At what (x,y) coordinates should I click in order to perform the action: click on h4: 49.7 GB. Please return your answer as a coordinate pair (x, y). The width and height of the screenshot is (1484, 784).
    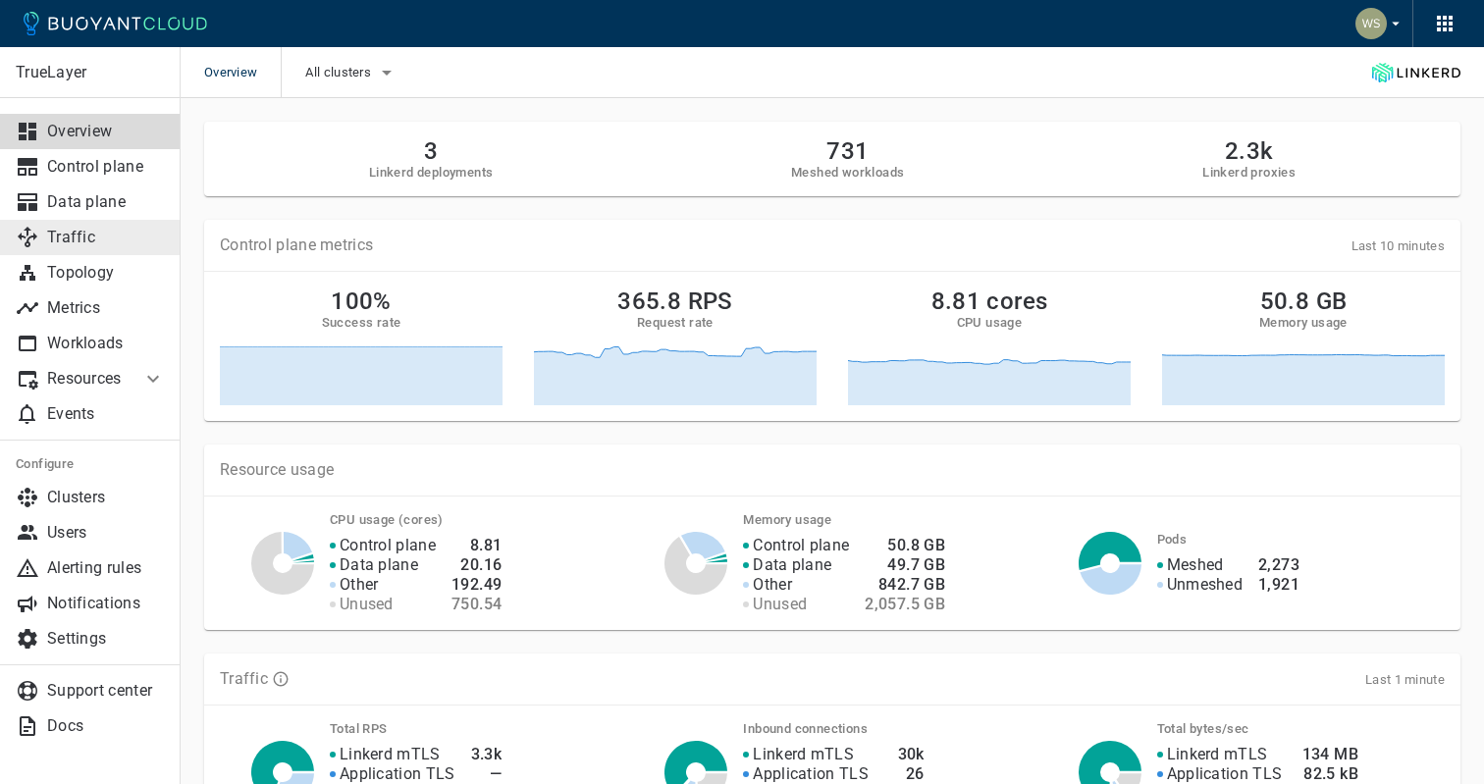
    Looking at the image, I should click on (905, 565).